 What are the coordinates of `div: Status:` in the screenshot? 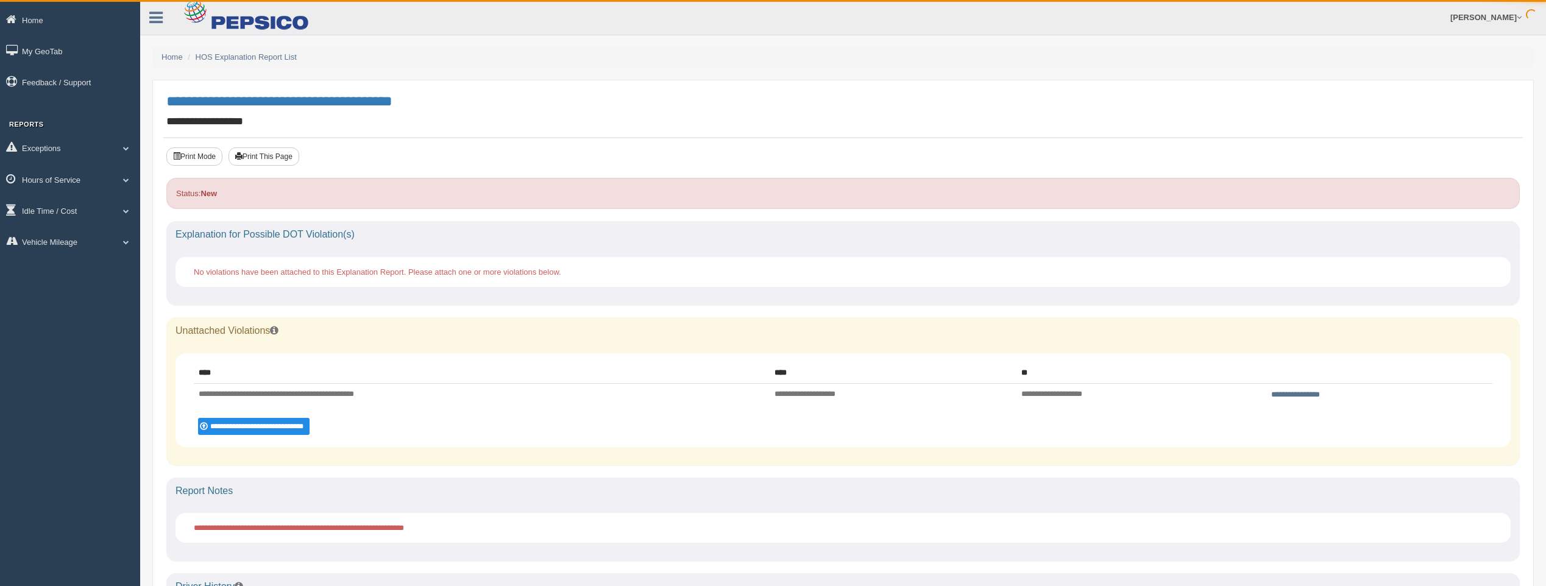 It's located at (843, 193).